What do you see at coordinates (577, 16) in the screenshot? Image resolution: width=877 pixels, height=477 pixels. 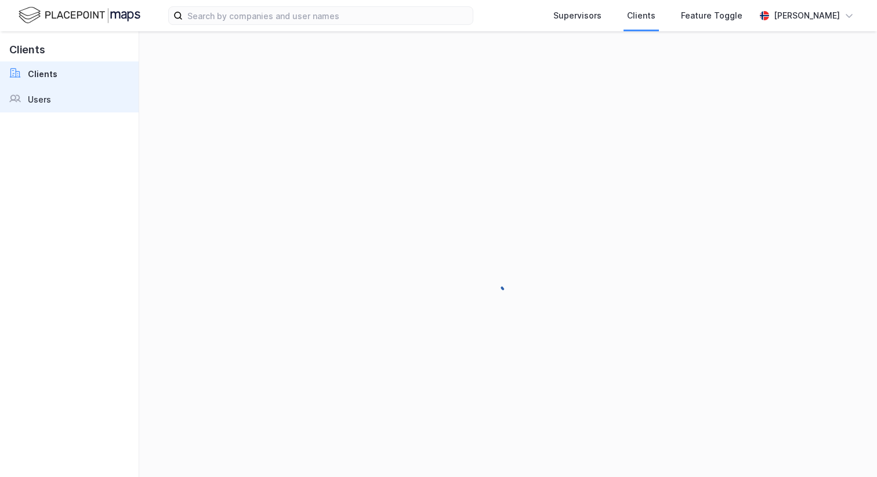 I see `div: Supervisors` at bounding box center [577, 16].